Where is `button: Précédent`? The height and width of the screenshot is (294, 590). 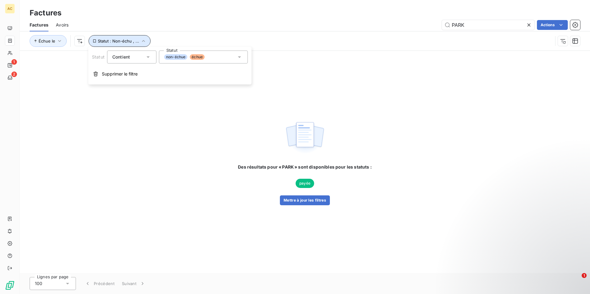 button: Précédent is located at coordinates (99, 284).